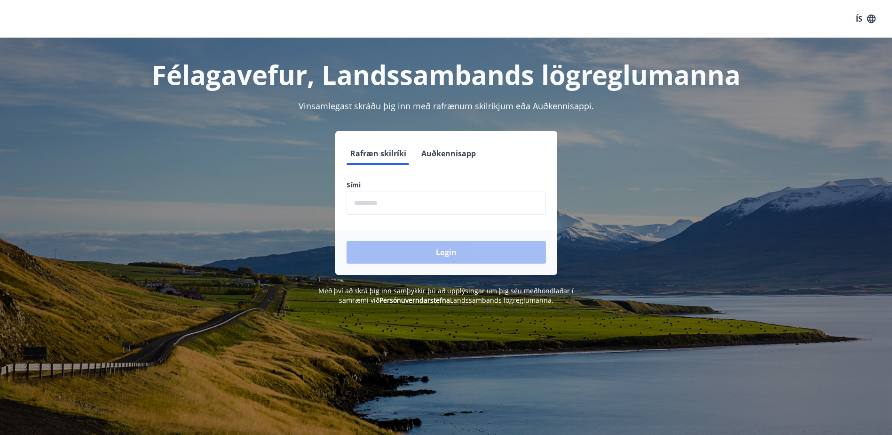 This screenshot has height=435, width=892. I want to click on span: Vinsamlegast skráðu þig inn með rafrænum skilríkjum eða Auðkennisappi., so click(446, 106).